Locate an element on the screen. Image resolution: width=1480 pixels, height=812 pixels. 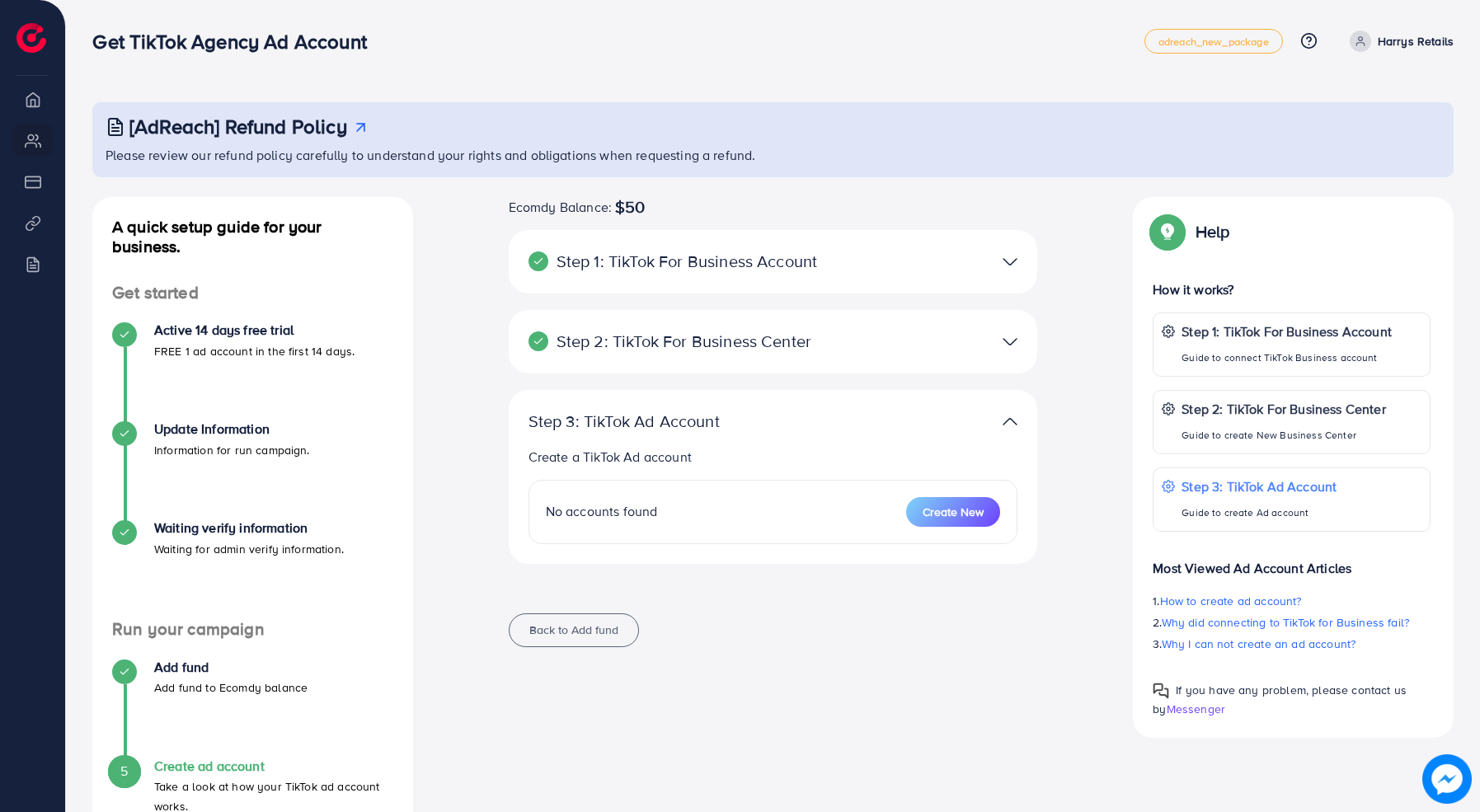
h4: Waiting verify information is located at coordinates (249, 528).